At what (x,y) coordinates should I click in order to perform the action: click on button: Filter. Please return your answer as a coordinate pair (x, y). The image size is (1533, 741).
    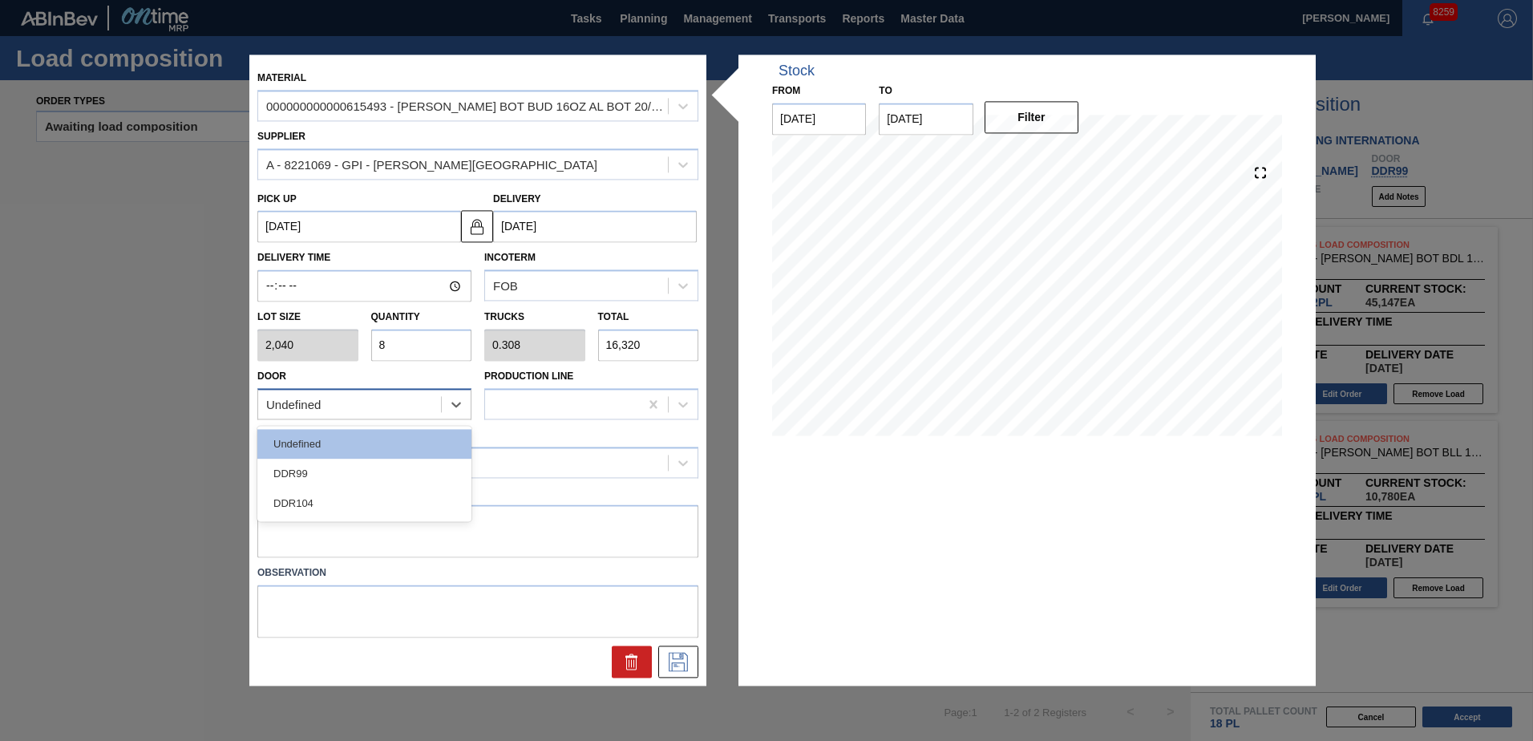
    Looking at the image, I should click on (1031, 117).